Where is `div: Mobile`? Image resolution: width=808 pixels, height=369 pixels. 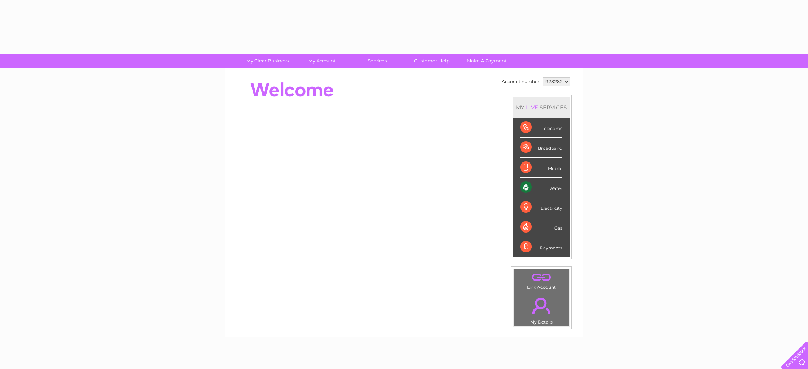
div: Mobile is located at coordinates (541, 167).